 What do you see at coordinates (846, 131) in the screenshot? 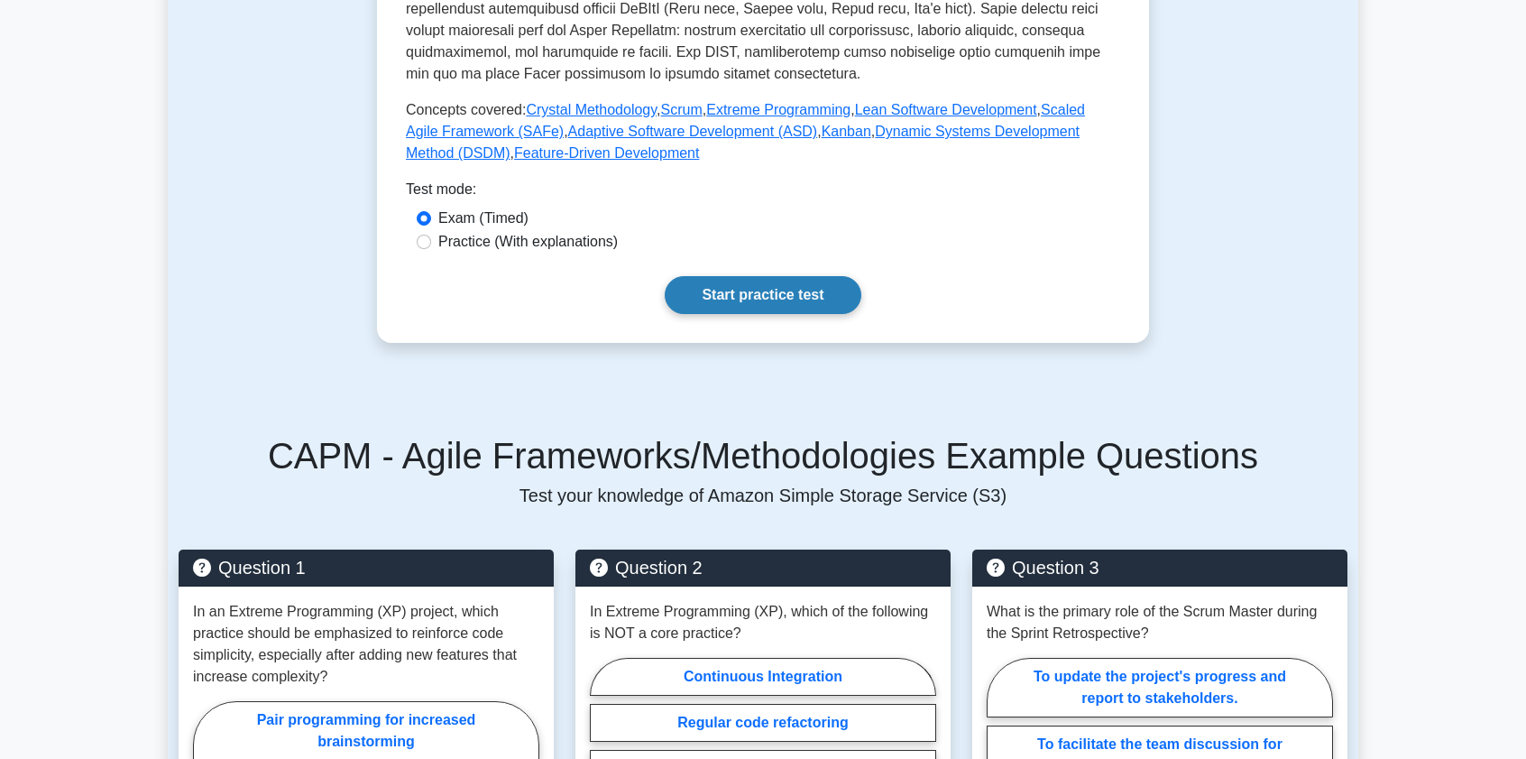
I see `a: Kanban` at bounding box center [846, 131].